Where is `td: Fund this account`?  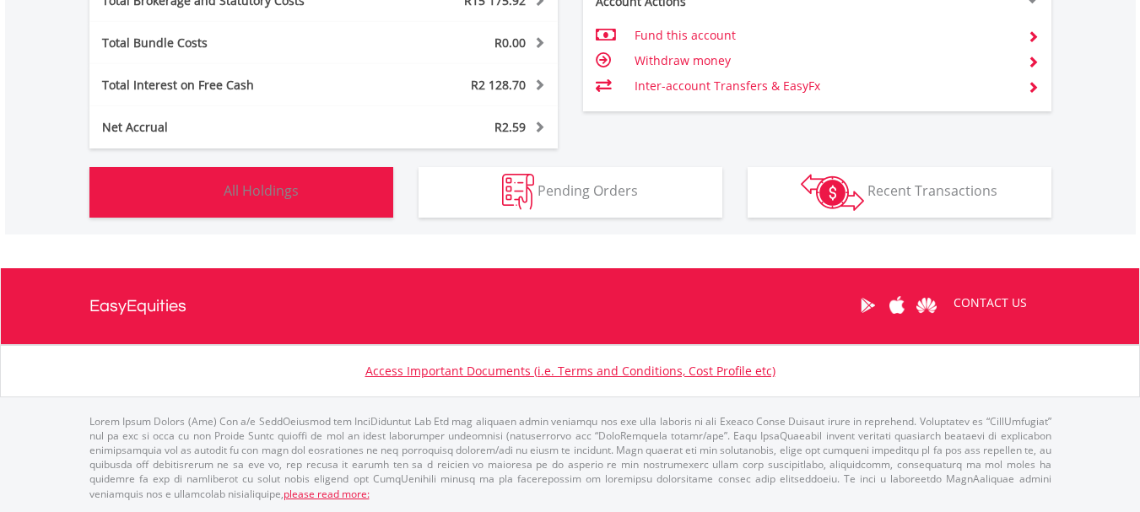
td: Fund this account is located at coordinates (824, 35).